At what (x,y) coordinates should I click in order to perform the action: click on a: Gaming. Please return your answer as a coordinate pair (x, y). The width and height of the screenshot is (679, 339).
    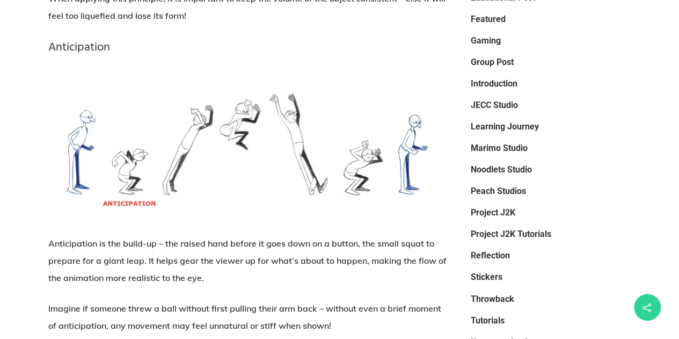
    Looking at the image, I should click on (551, 41).